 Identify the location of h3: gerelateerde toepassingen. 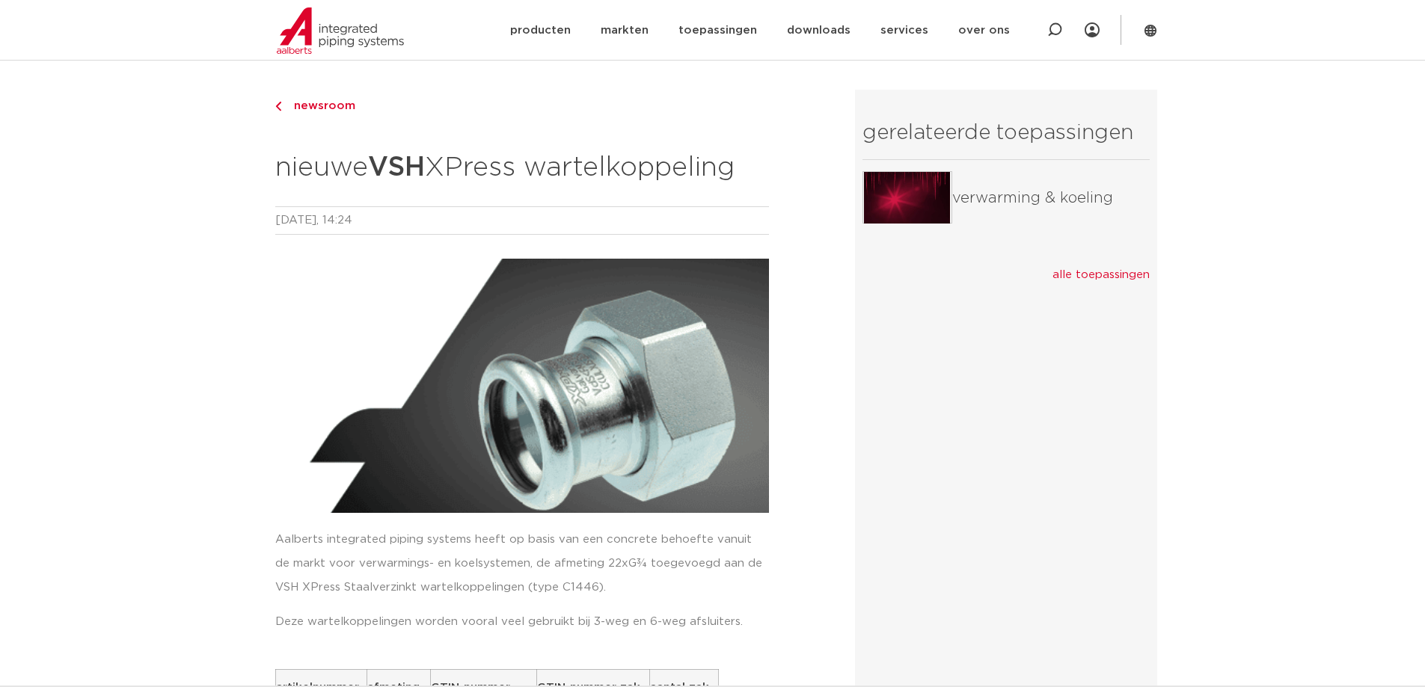
(1006, 139).